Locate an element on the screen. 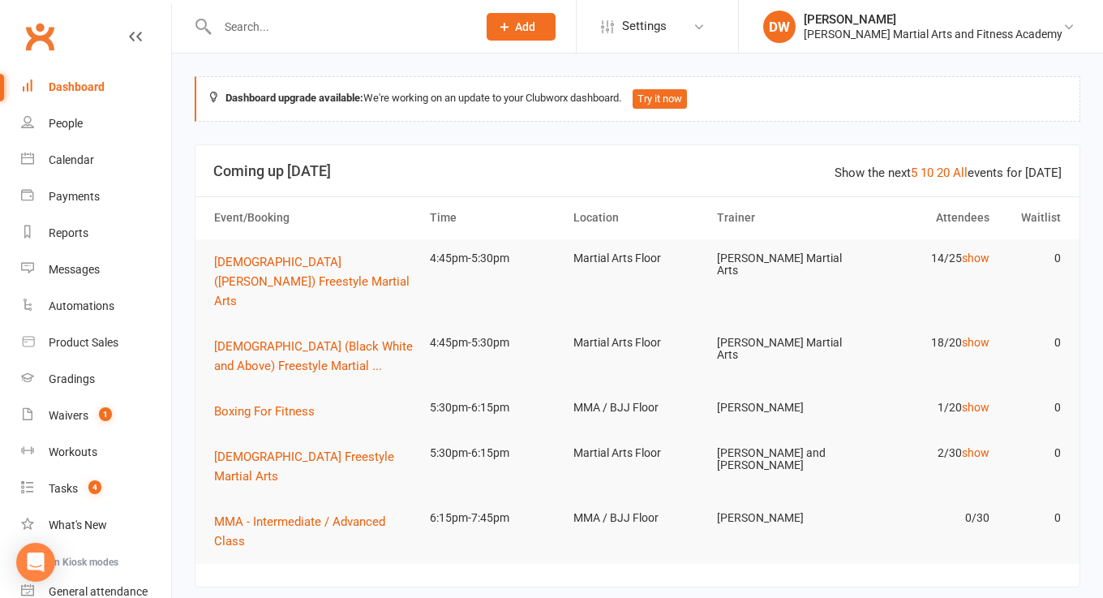 The image size is (1103, 598). th: Location is located at coordinates (638, 217).